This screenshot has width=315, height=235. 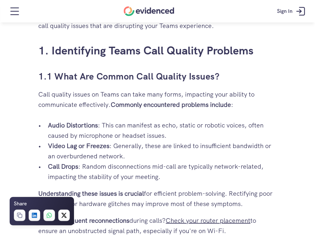 I want to click on p: : This can manifest as echo, static or robotic voices, often caused by microphone or headset issues., so click(x=162, y=130).